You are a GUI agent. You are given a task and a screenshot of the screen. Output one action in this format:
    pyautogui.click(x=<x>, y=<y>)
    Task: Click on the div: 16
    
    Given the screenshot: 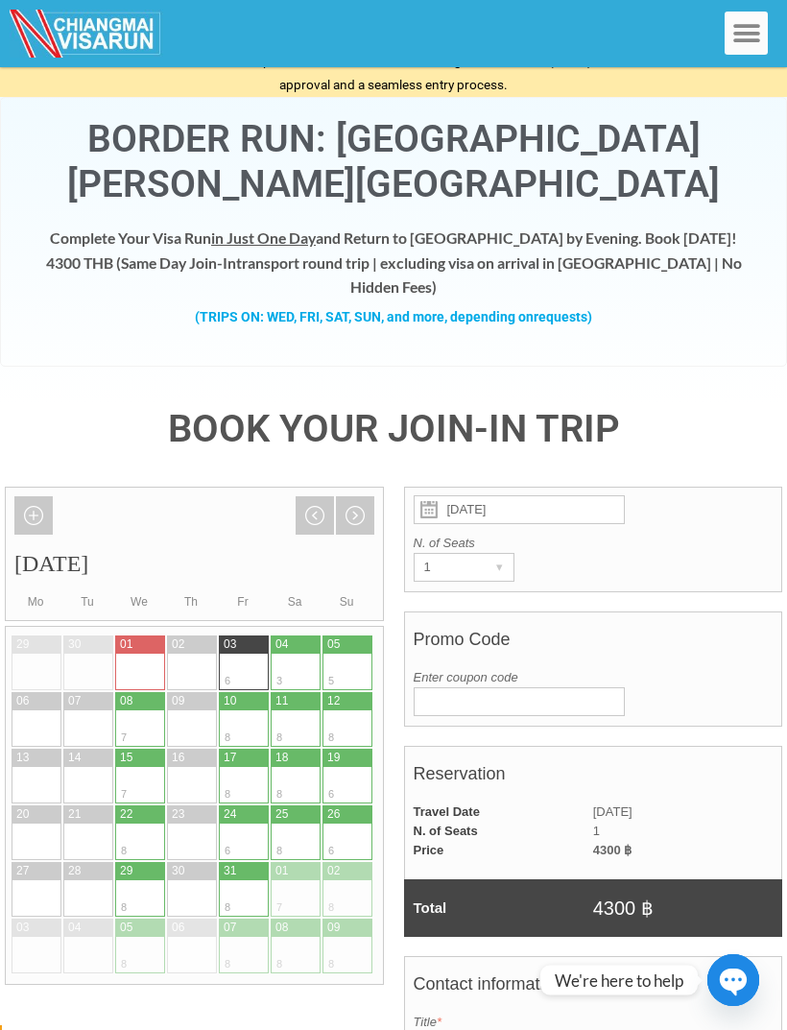 What is the action you would take?
    pyautogui.click(x=178, y=757)
    